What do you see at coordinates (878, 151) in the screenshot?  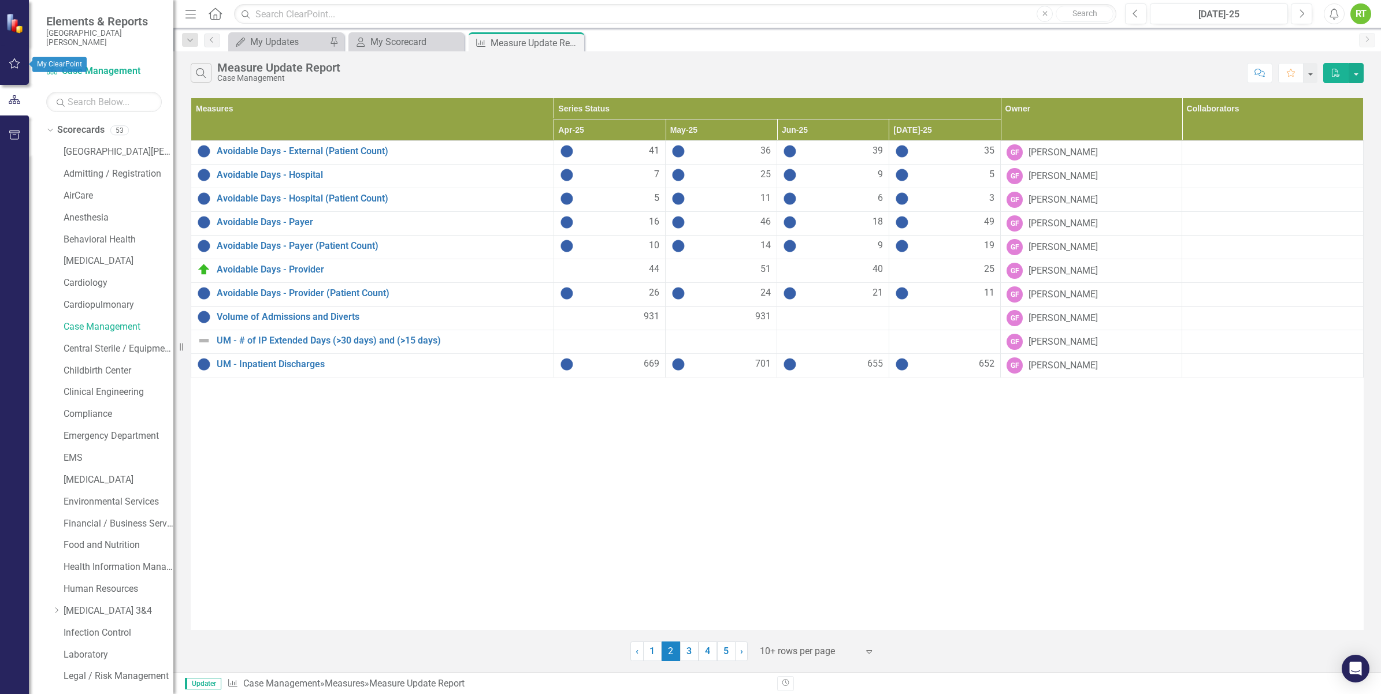 I see `span: 39` at bounding box center [878, 151].